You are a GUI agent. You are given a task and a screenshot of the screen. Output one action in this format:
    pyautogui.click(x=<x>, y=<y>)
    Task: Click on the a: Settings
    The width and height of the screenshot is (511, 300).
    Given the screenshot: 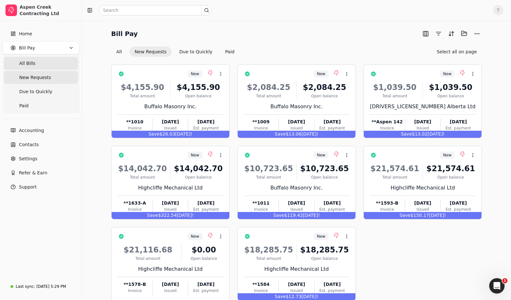 What is the action you would take?
    pyautogui.click(x=41, y=158)
    